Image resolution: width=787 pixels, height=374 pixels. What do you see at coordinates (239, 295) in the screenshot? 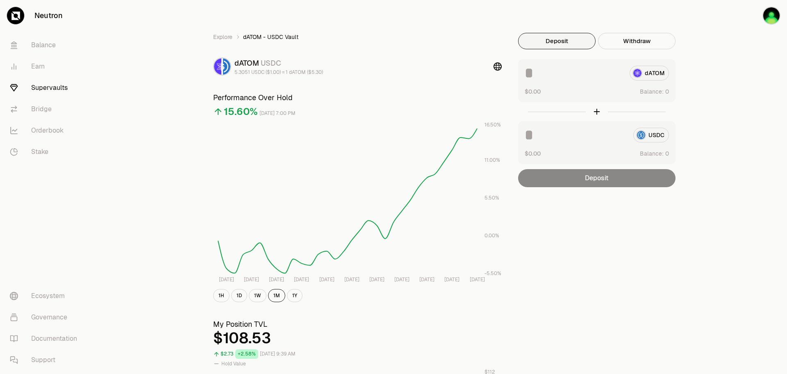
I see `button: 1D` at bounding box center [239, 295].